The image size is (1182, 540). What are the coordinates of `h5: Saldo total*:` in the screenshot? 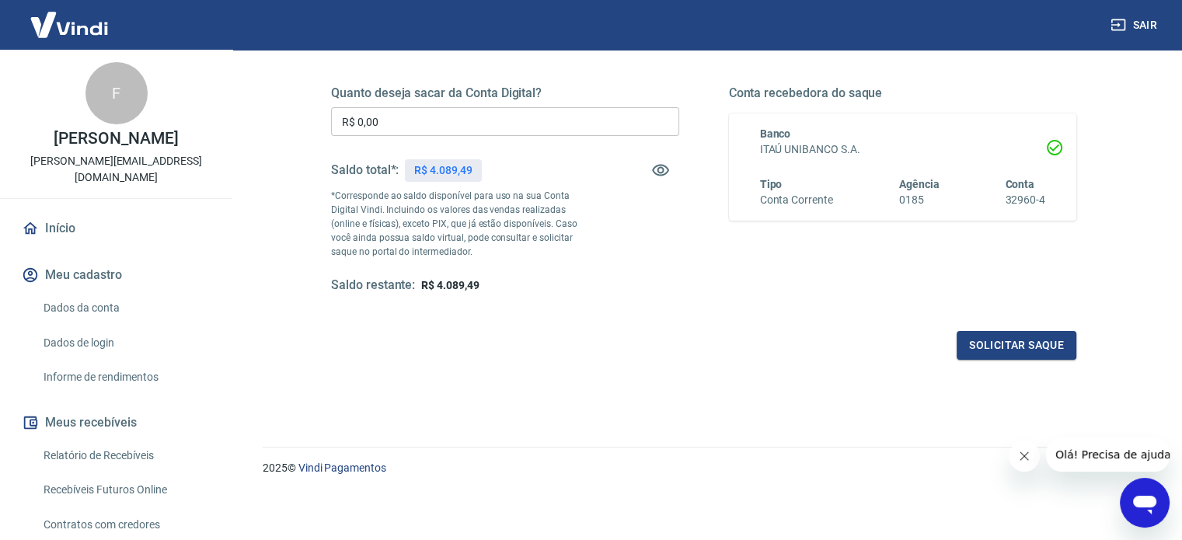 It's located at (364, 170).